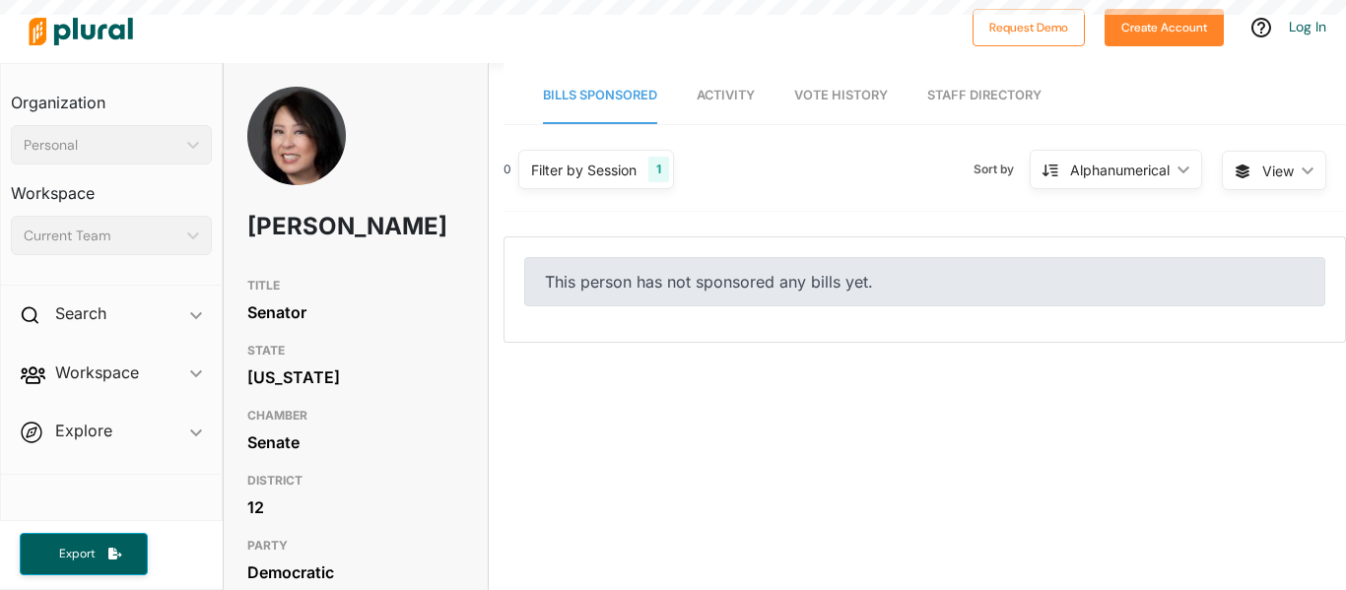 The image size is (1346, 590). I want to click on button: Create Account, so click(1164, 28).